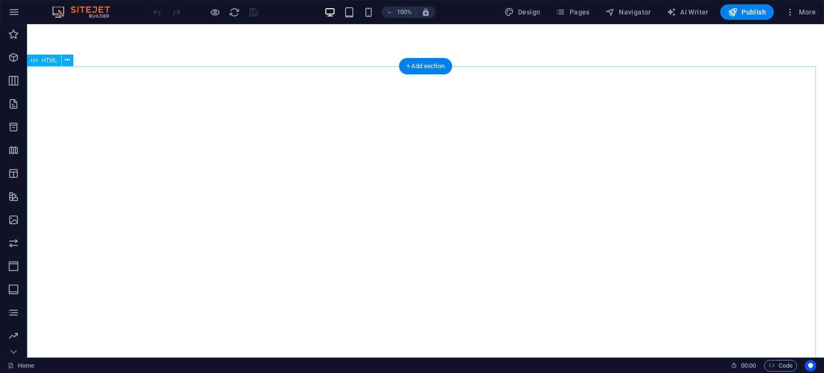  What do you see at coordinates (14, 335) in the screenshot?
I see `i: Marketing` at bounding box center [14, 335].